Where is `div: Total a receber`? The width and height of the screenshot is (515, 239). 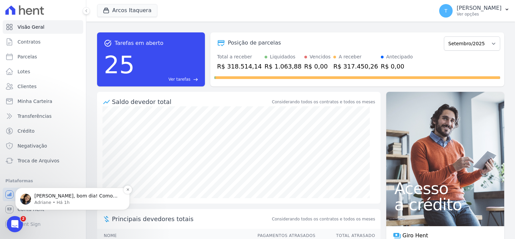
div: Total a receber is located at coordinates (239, 57).